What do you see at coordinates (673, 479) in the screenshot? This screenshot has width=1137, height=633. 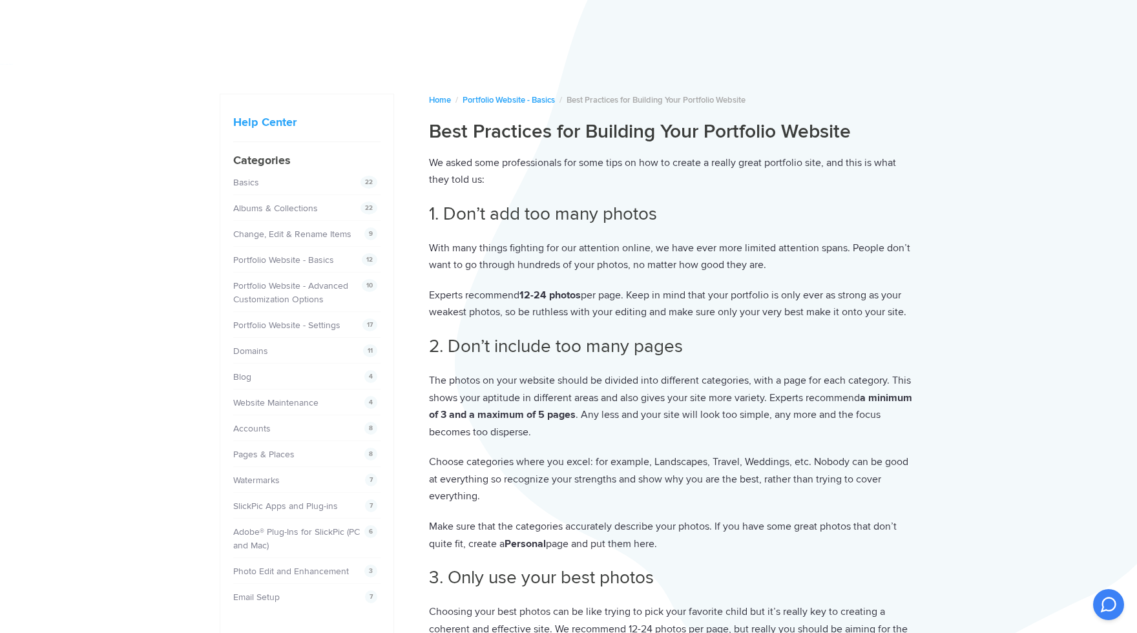 I see `p: Choose categories where you excel: for example, Landscapes, Travel, Weddings, etc. Nobody can be ...` at bounding box center [673, 479].